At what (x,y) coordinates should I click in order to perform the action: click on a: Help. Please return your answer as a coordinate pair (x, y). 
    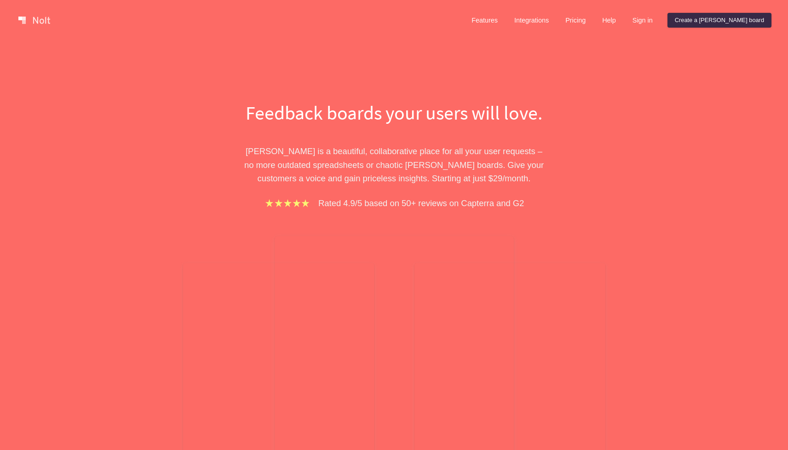
    Looking at the image, I should click on (609, 20).